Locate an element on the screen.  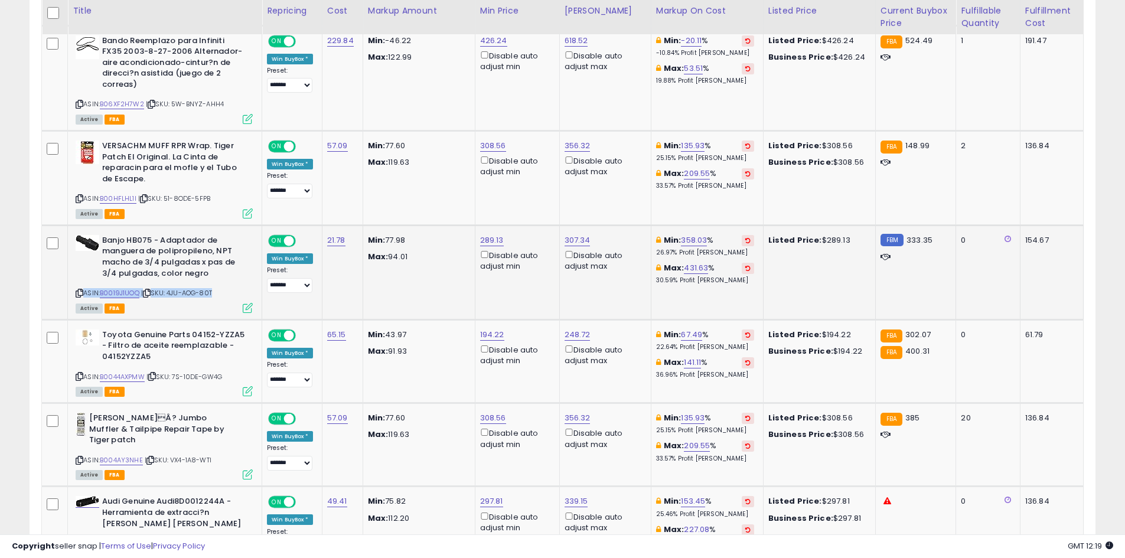
div: Markup on Cost is located at coordinates (707, 11).